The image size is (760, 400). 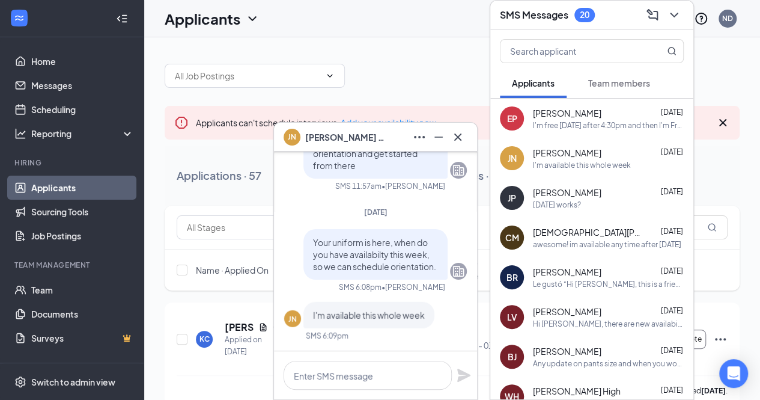 What do you see at coordinates (219, 175) in the screenshot?
I see `div: Applications · 57` at bounding box center [219, 175].